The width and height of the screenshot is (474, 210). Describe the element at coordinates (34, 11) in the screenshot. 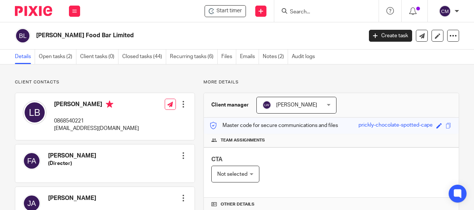

I see `img: Pixie` at that location.